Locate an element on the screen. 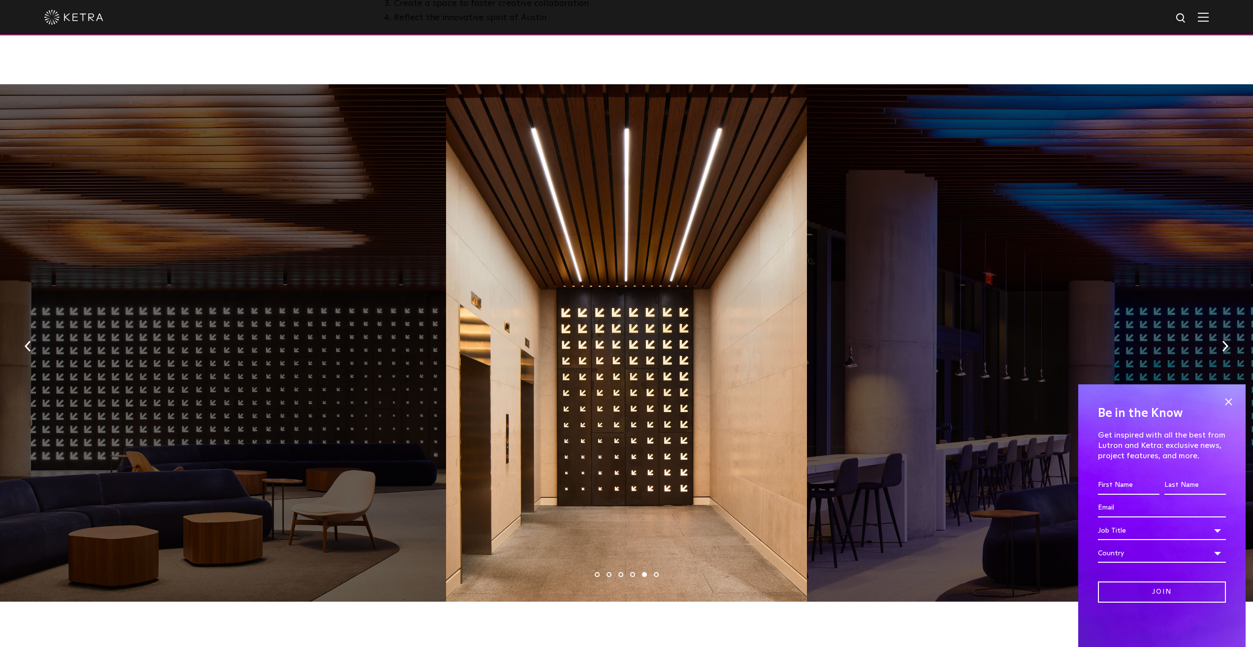 The width and height of the screenshot is (1253, 647). img: ketra-logo-2019-white is located at coordinates (74, 17).